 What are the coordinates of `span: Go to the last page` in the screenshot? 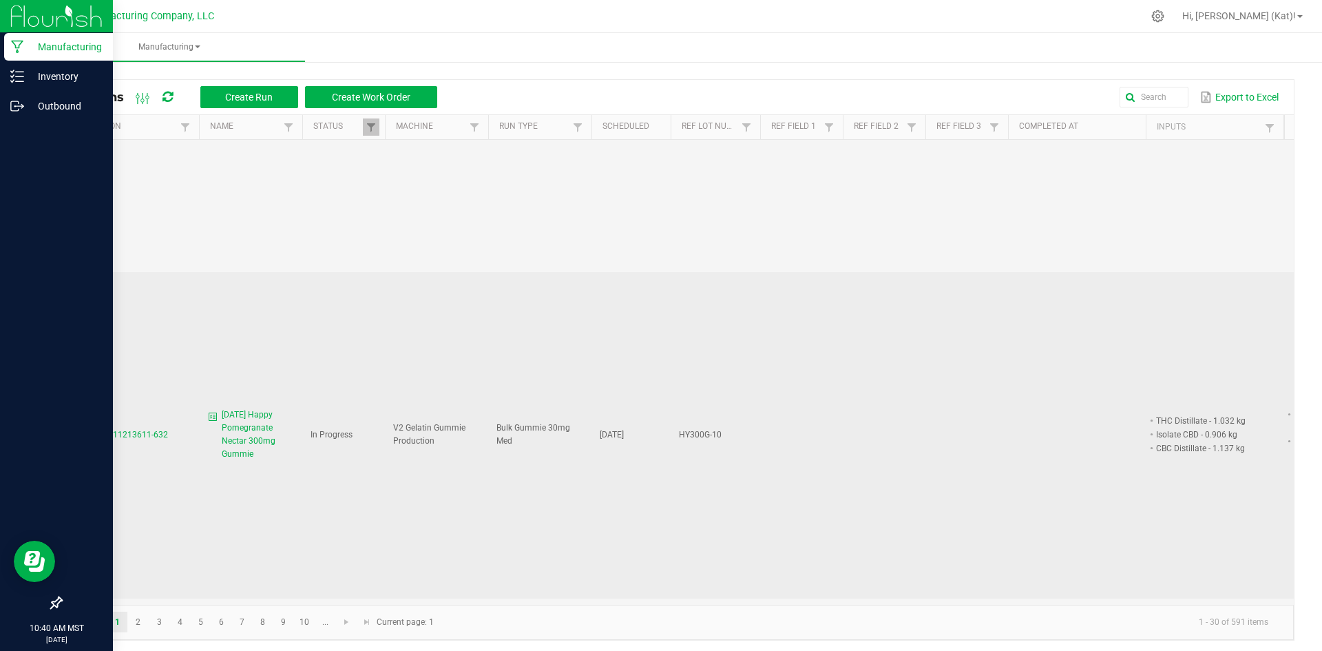 It's located at (367, 622).